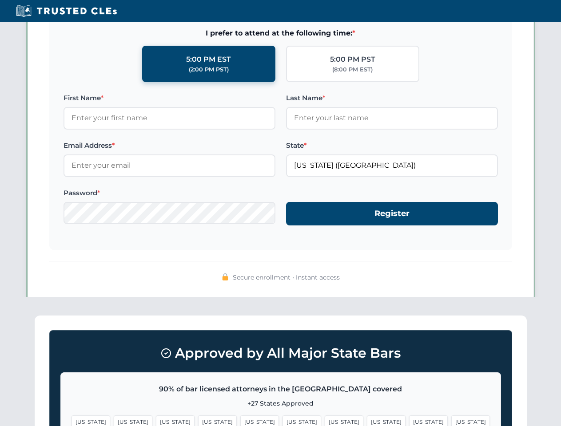  What do you see at coordinates (392, 214) in the screenshot?
I see `button: Register` at bounding box center [392, 214].